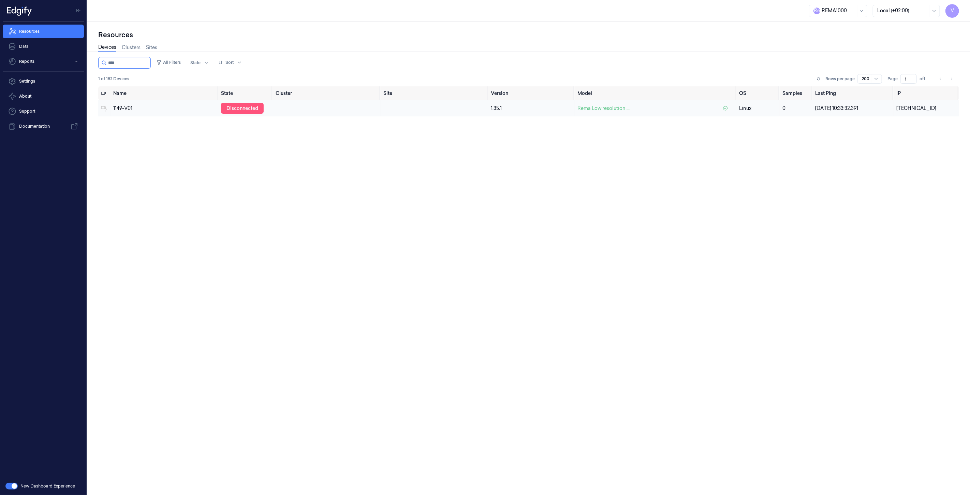  Describe the element at coordinates (169, 62) in the screenshot. I see `button: All Filters` at that location.